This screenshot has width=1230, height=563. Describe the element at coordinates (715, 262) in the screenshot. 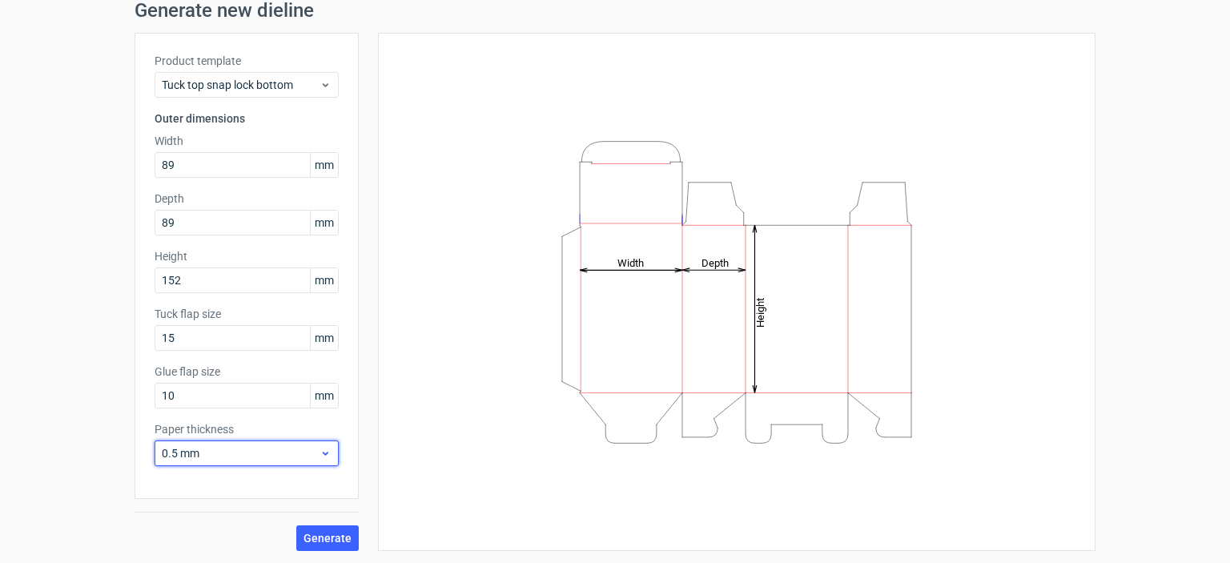

I see `tspan: Depth` at that location.